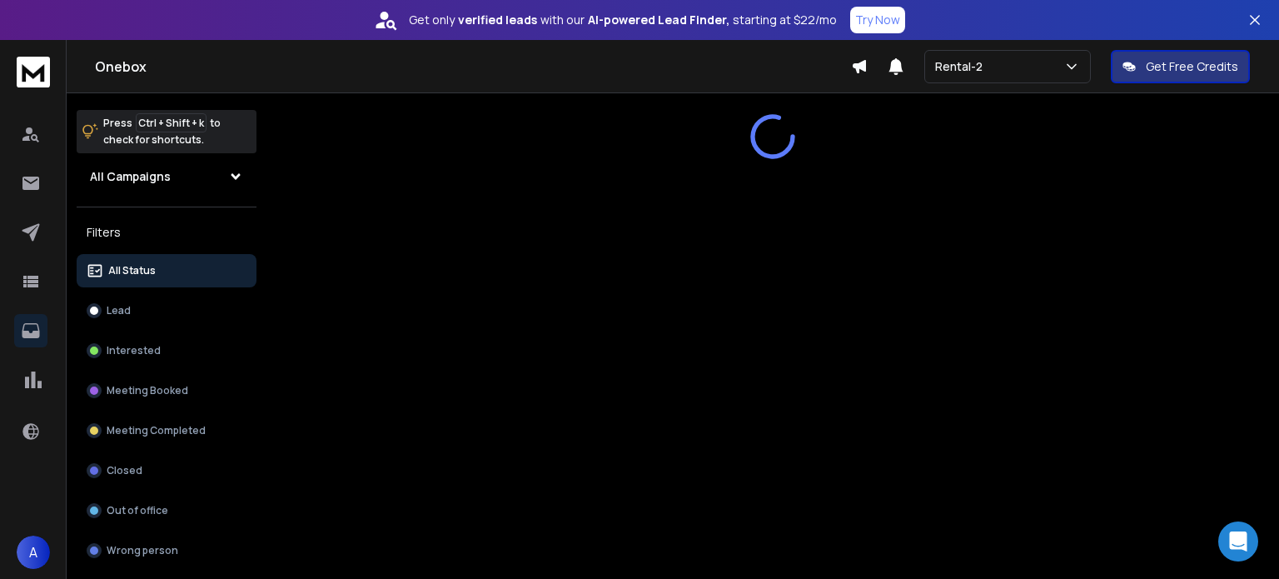 The image size is (1279, 579). What do you see at coordinates (167, 510) in the screenshot?
I see `button: Out of office` at bounding box center [167, 510].